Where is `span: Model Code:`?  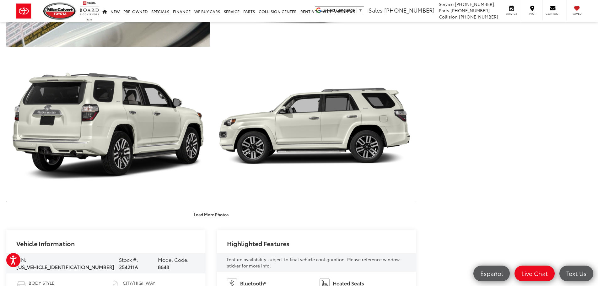
span: Model Code: is located at coordinates (173, 259).